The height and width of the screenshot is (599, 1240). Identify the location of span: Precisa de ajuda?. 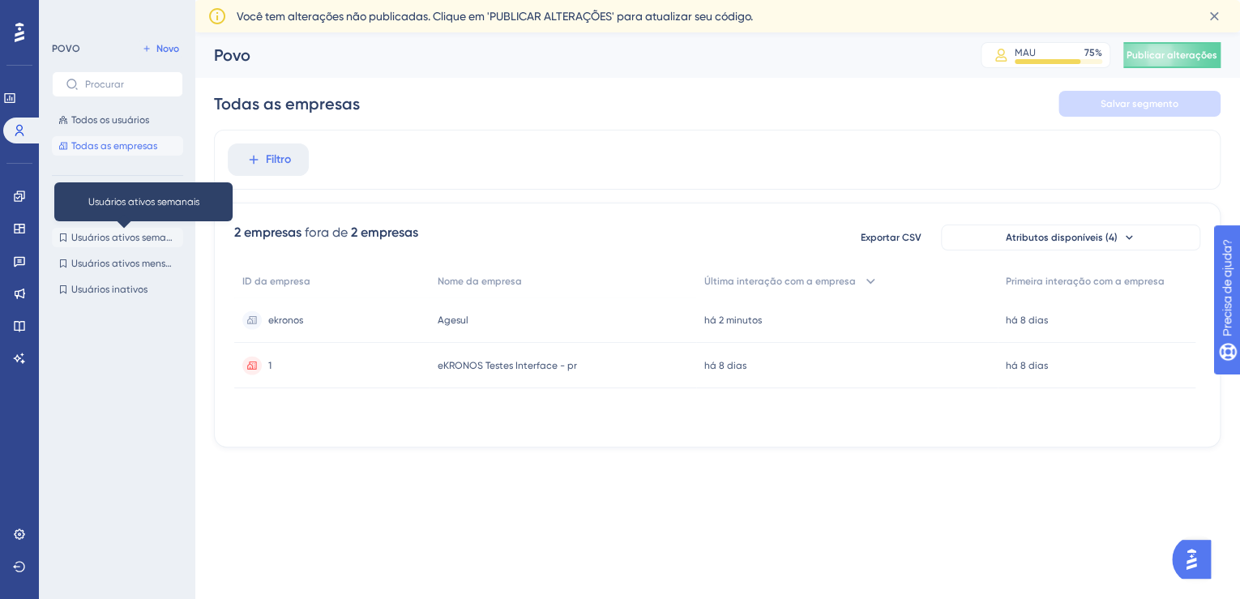
(87, 14).